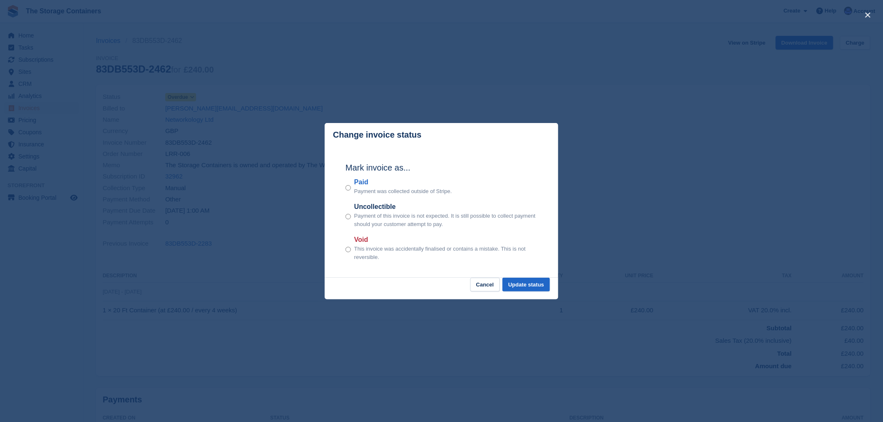 This screenshot has width=883, height=422. Describe the element at coordinates (485, 285) in the screenshot. I see `button: Cancel` at that location.